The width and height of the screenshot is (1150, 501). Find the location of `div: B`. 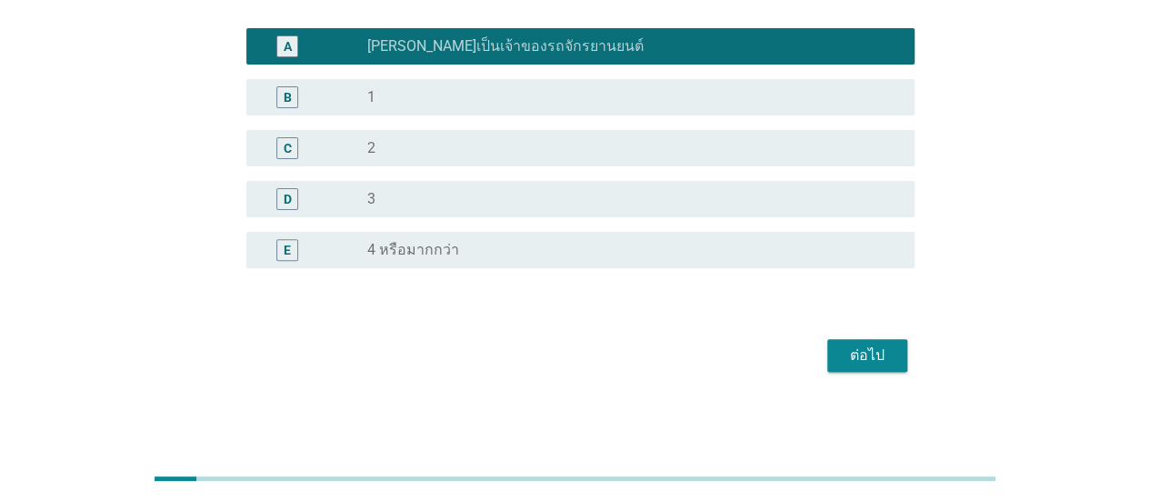

div: B is located at coordinates (287, 96).